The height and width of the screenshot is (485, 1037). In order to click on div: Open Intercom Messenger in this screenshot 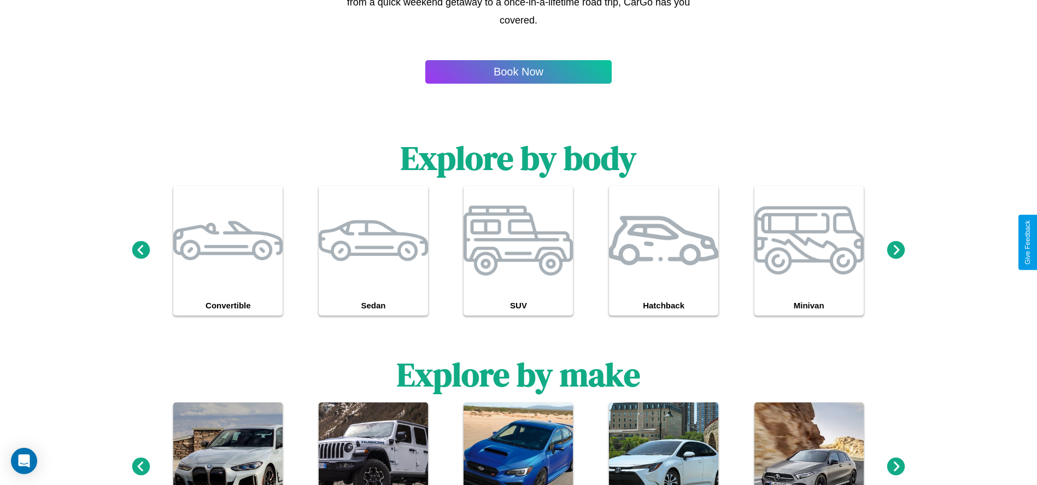, I will do `click(24, 461)`.